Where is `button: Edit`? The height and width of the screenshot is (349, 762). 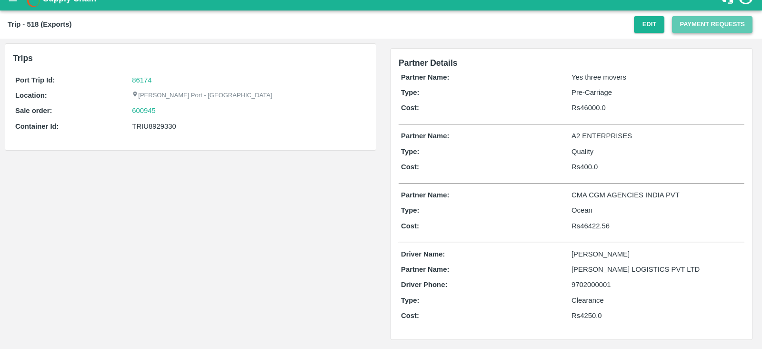
button: Edit is located at coordinates (649, 24).